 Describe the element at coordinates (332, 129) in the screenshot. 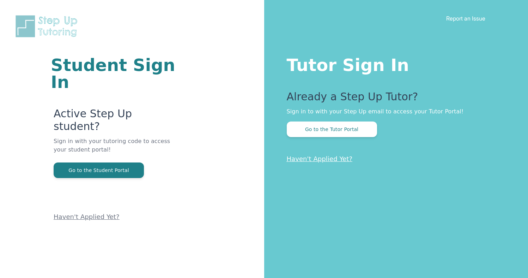

I see `a: Go to the Tutor Portal` at that location.